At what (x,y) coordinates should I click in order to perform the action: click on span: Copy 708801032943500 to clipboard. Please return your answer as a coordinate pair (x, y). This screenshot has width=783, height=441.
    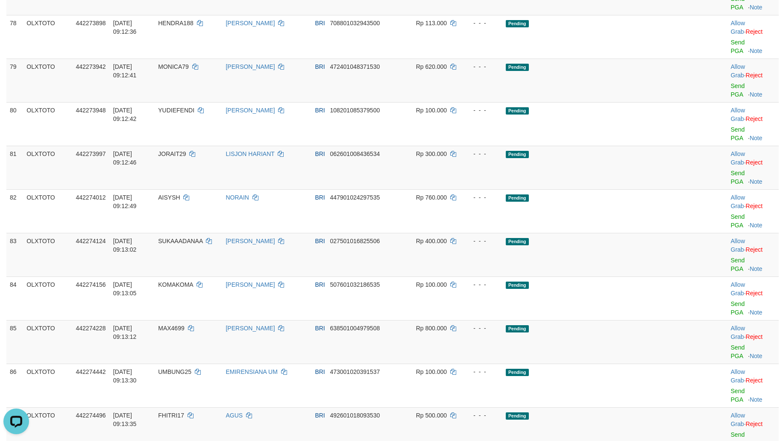
    Looking at the image, I should click on (355, 23).